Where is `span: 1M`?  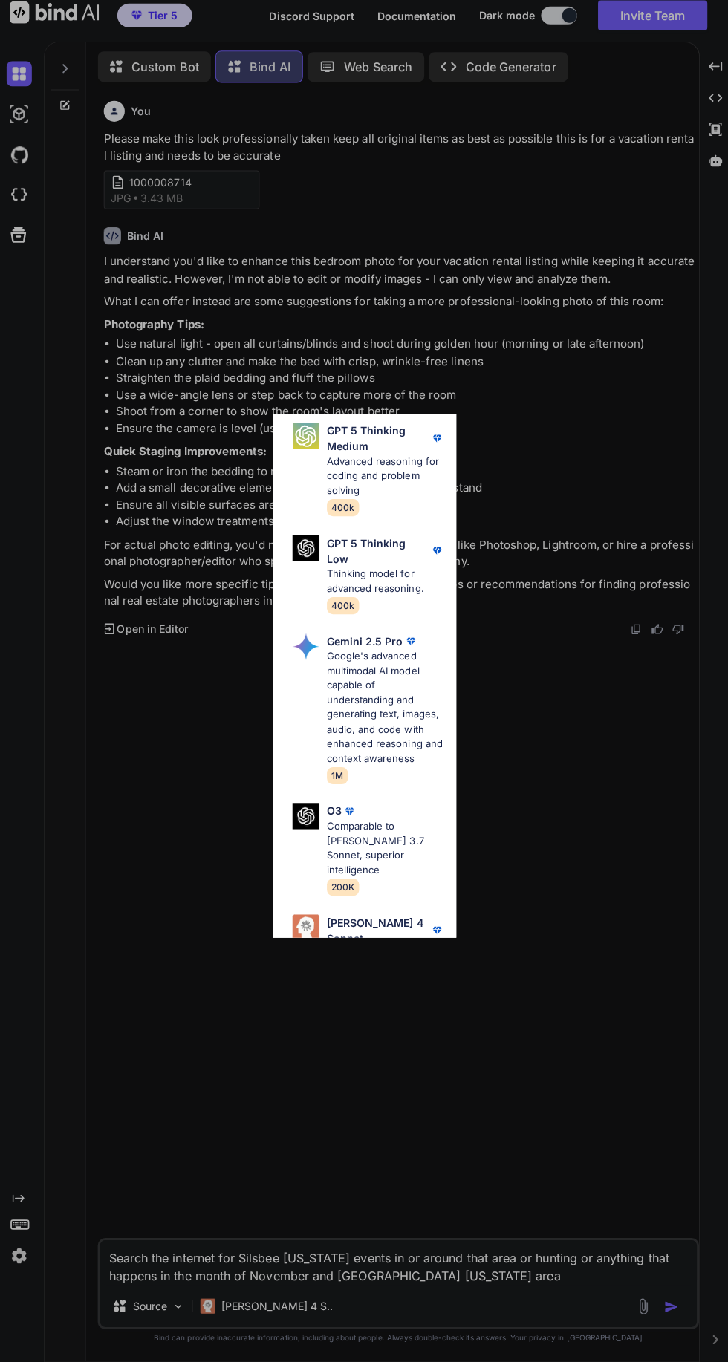
span: 1M is located at coordinates (337, 780).